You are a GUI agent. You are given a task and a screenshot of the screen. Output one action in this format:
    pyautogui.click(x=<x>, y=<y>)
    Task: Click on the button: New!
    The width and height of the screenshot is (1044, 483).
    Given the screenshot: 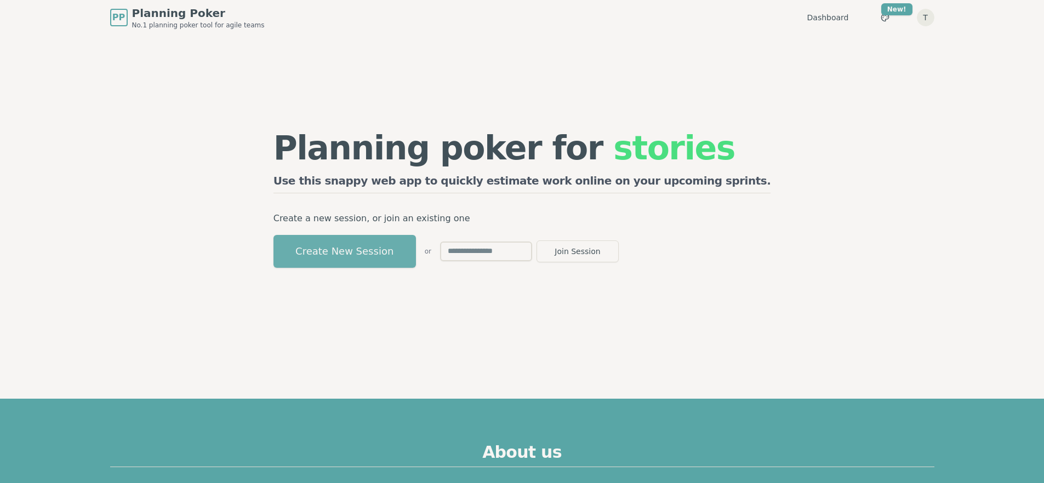 What is the action you would take?
    pyautogui.click(x=885, y=18)
    